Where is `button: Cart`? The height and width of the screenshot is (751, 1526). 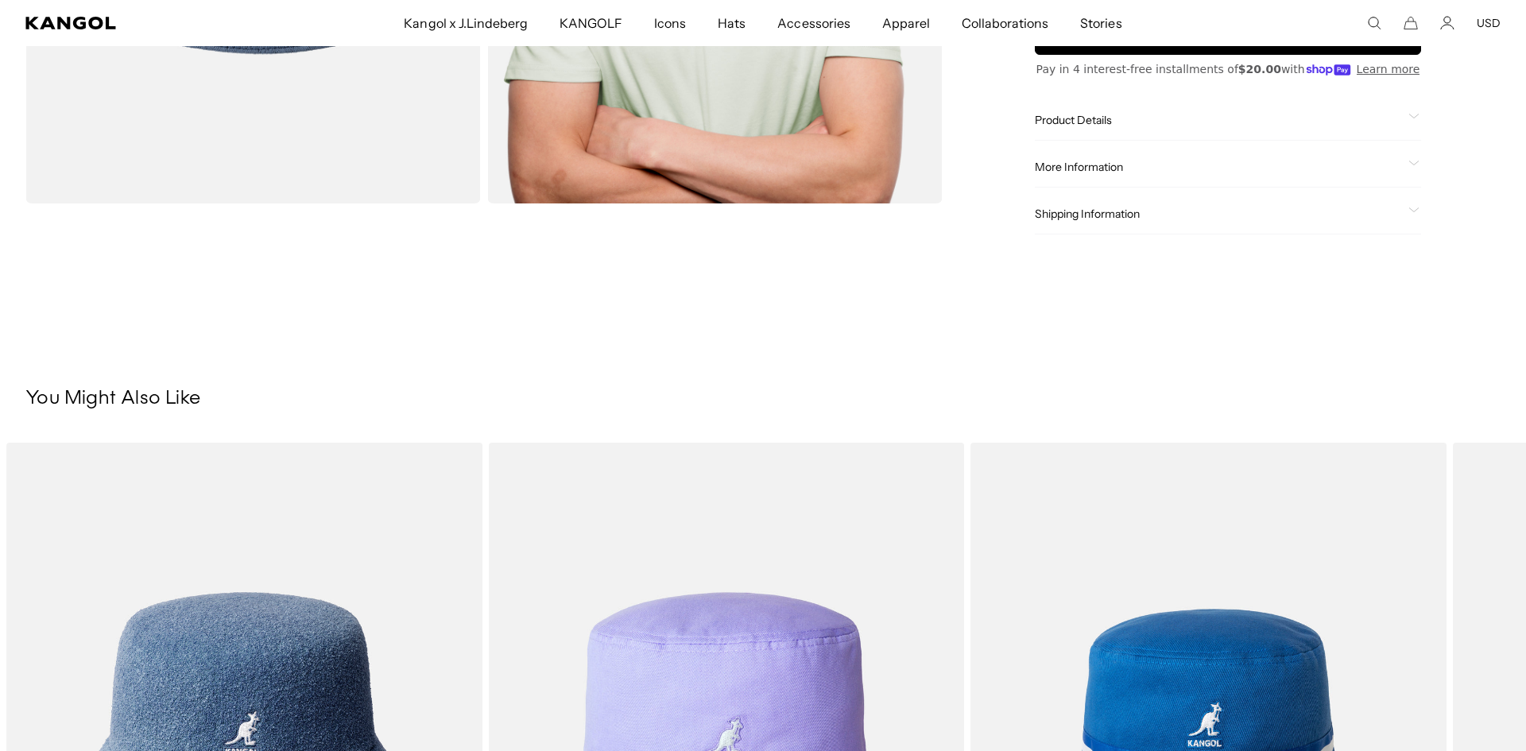
button: Cart is located at coordinates (1411, 23).